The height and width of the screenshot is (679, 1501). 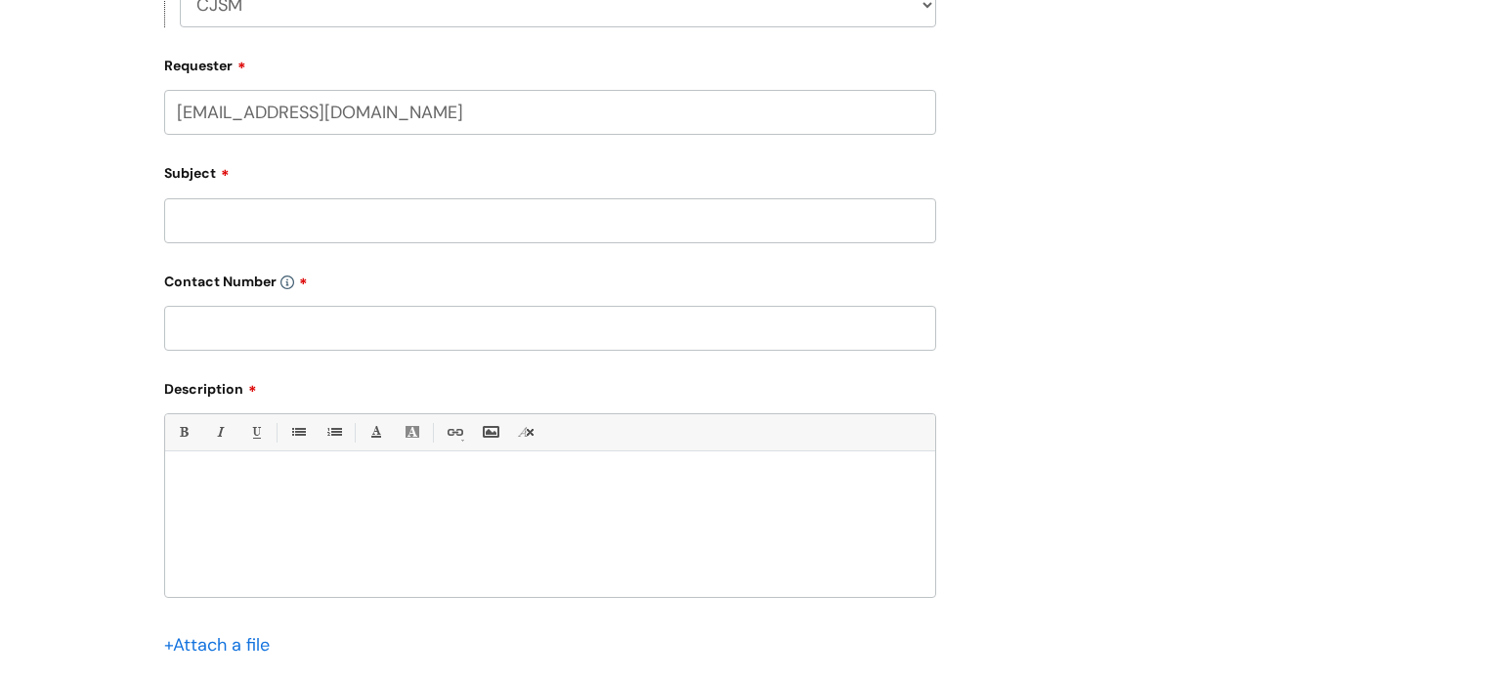 What do you see at coordinates (297, 432) in the screenshot?
I see `a: • Unordered List (Ctrl-Shift-7)` at bounding box center [297, 432].